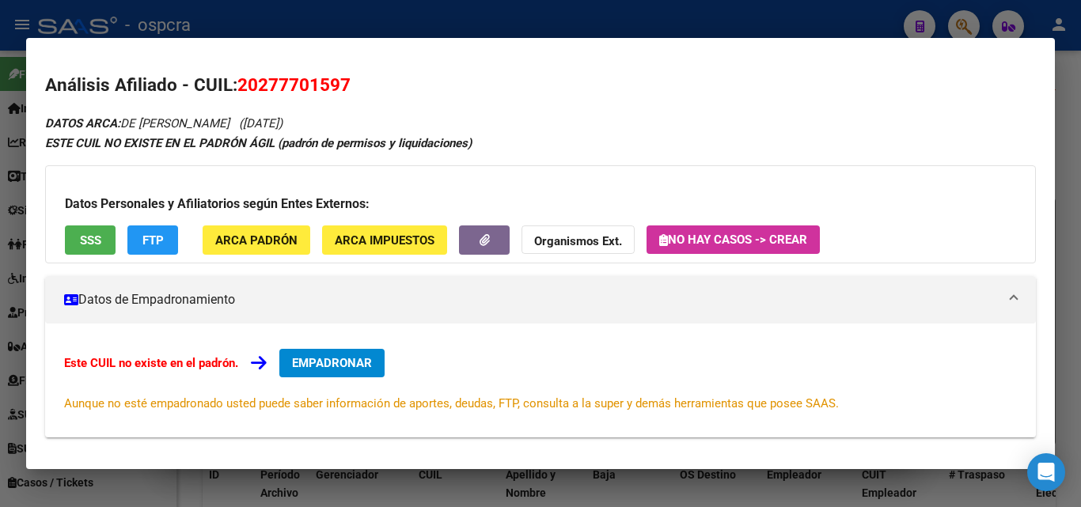 This screenshot has height=507, width=1081. Describe the element at coordinates (90, 240) in the screenshot. I see `button: SSS` at that location.